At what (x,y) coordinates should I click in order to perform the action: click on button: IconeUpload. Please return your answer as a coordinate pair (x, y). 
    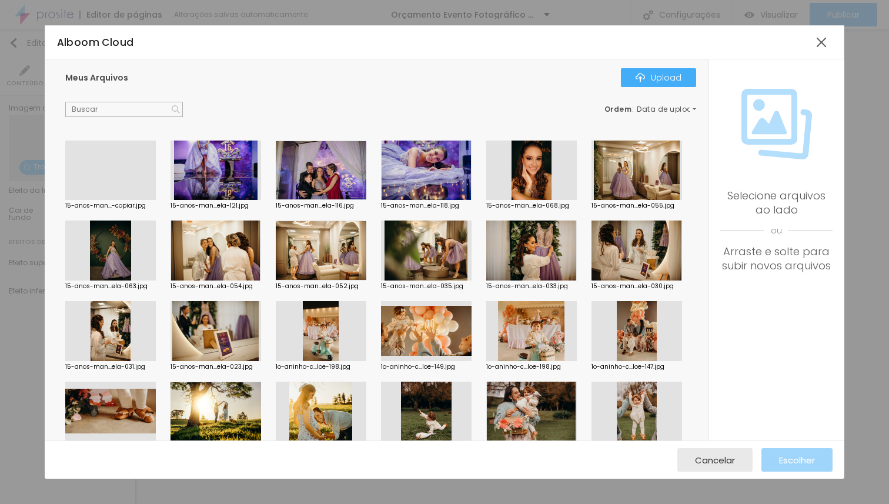
    Looking at the image, I should click on (658, 78).